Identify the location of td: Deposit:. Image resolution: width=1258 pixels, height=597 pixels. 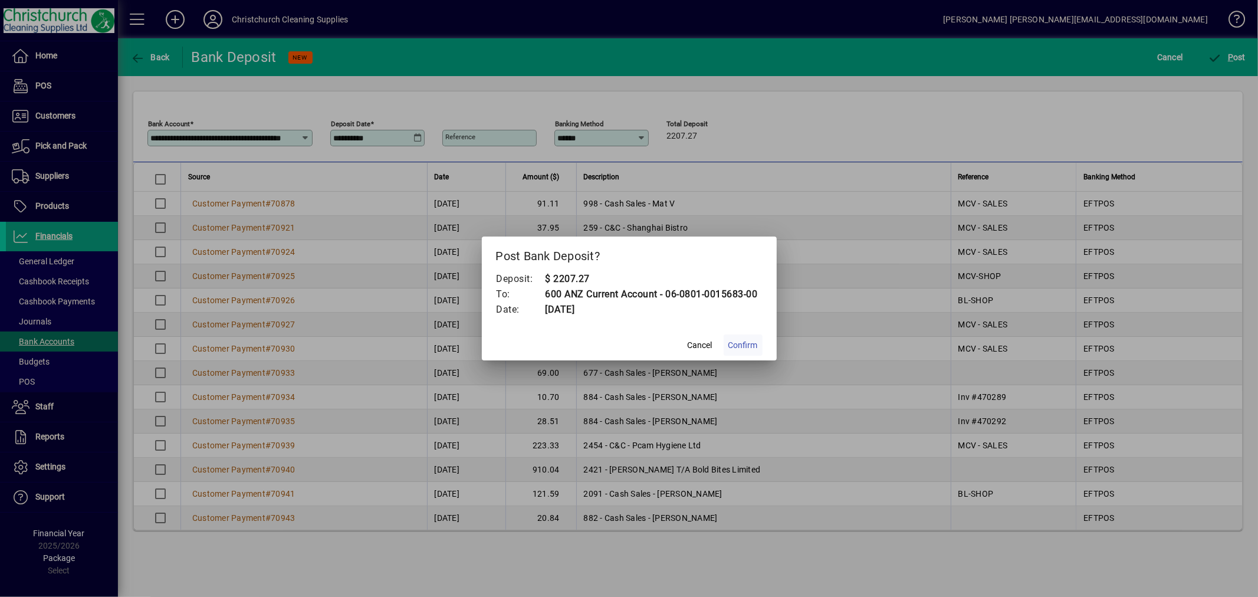
(520, 279).